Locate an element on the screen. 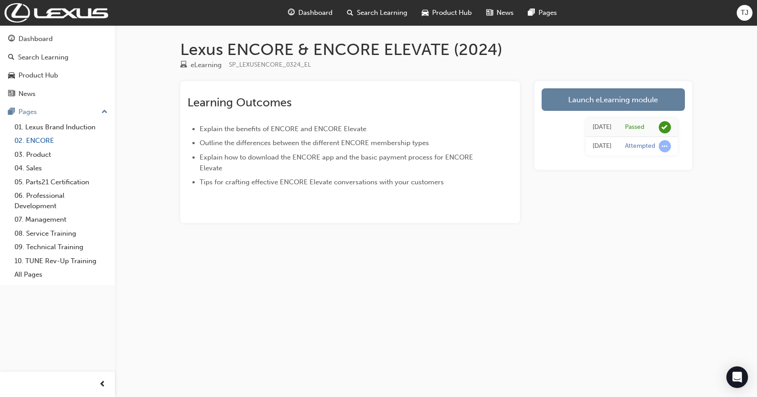 The height and width of the screenshot is (397, 757). a: 06. Professional Development is located at coordinates (61, 200).